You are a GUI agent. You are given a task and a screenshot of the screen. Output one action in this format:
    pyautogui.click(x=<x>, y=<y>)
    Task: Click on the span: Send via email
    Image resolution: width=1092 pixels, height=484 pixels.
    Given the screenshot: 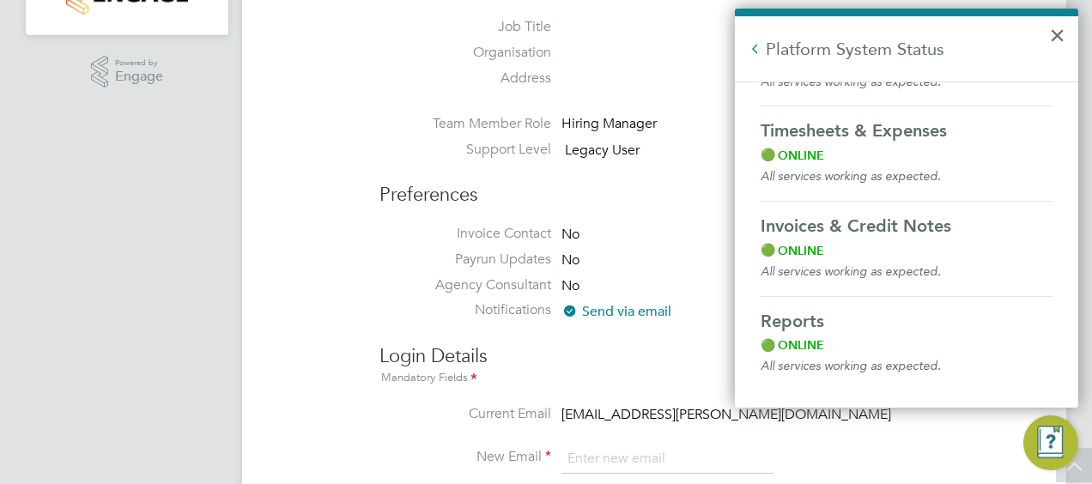 What is the action you would take?
    pyautogui.click(x=617, y=312)
    